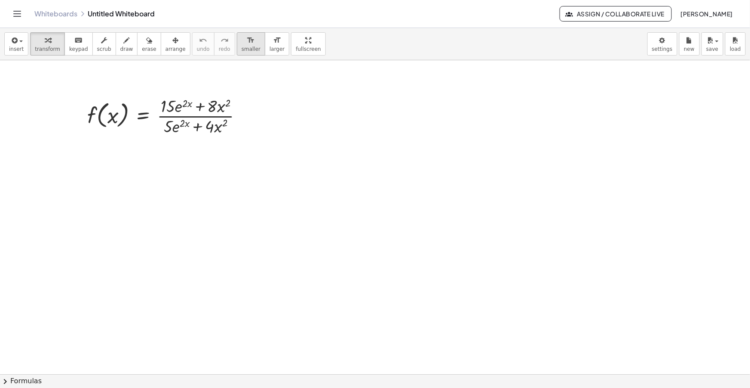  Describe the element at coordinates (79, 49) in the screenshot. I see `span: keypad` at that location.